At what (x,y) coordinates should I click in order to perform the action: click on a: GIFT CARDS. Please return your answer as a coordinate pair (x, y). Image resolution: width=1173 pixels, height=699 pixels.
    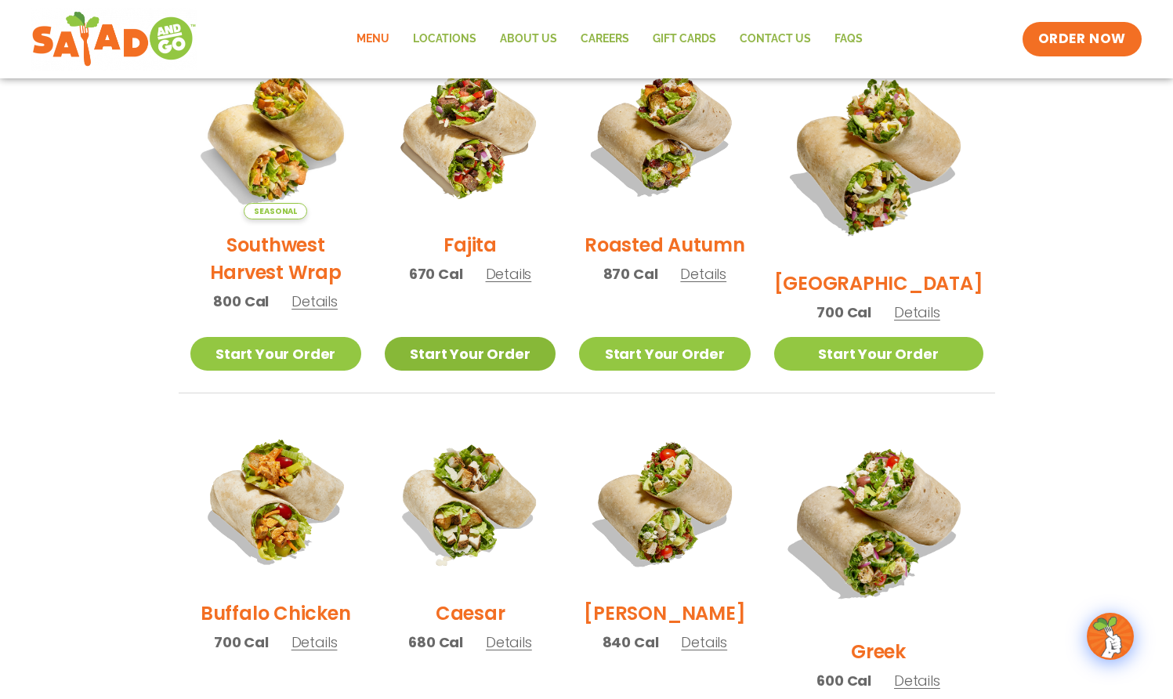
    Looking at the image, I should click on (684, 39).